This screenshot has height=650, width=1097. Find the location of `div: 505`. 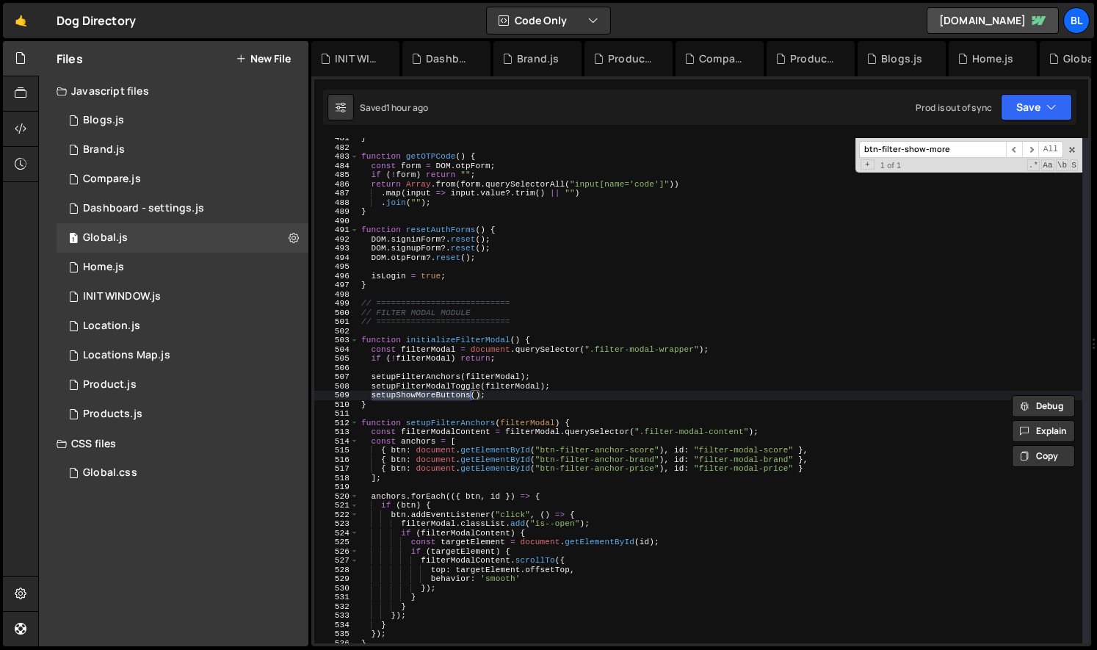

div: 505 is located at coordinates (336, 358).